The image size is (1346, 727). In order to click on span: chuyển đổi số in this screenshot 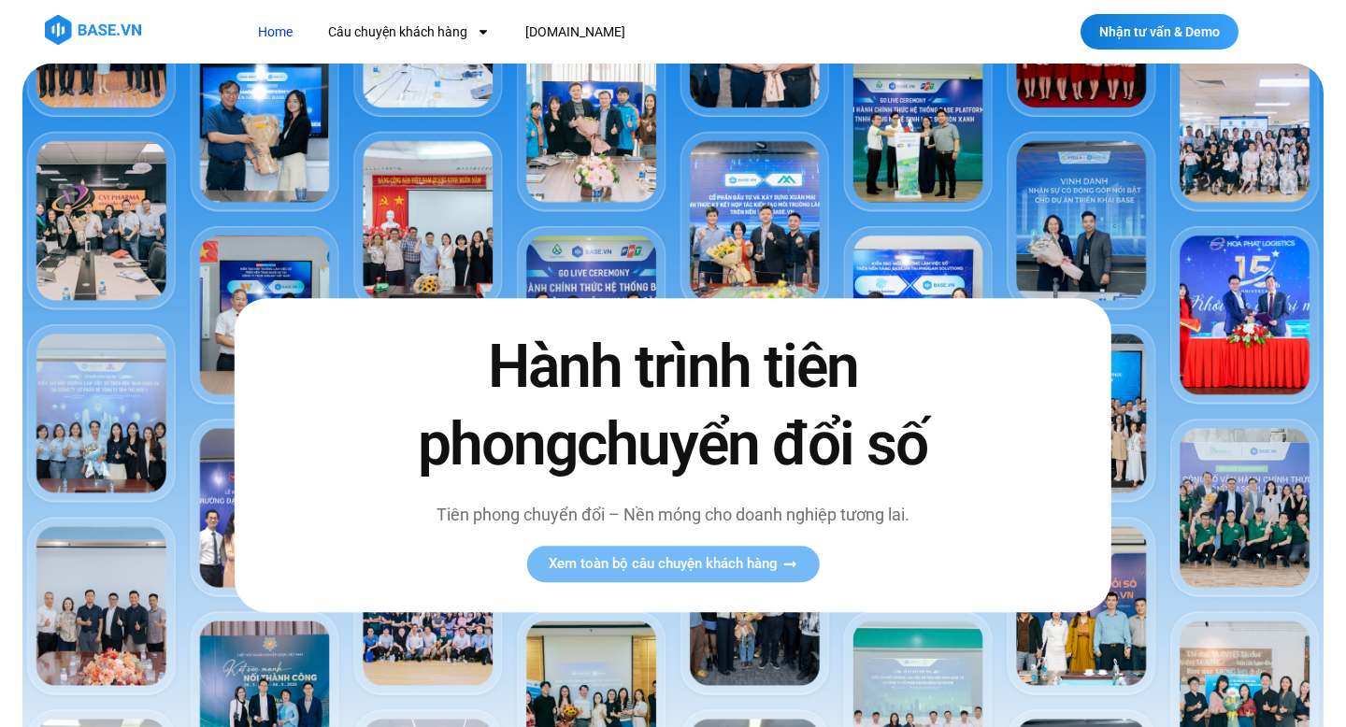, I will do `click(751, 444)`.